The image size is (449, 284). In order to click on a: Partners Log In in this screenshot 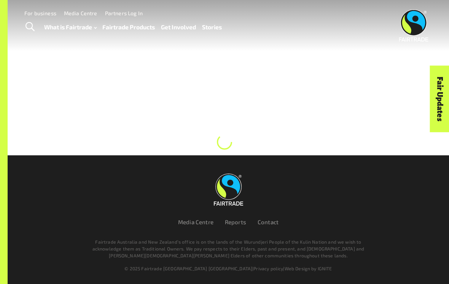, I will do `click(124, 13)`.